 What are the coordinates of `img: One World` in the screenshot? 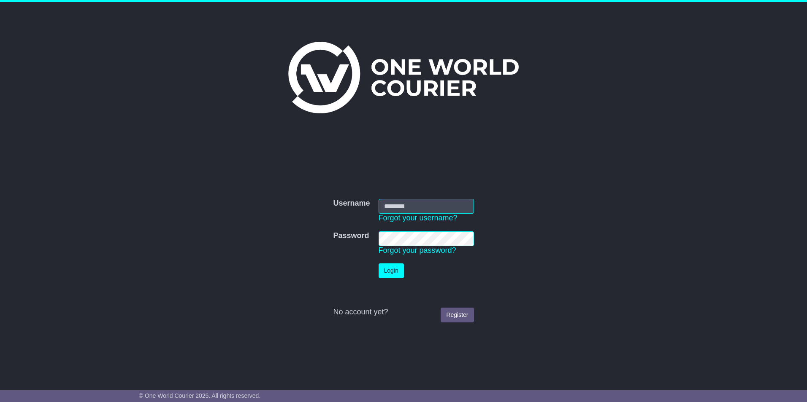 It's located at (403, 78).